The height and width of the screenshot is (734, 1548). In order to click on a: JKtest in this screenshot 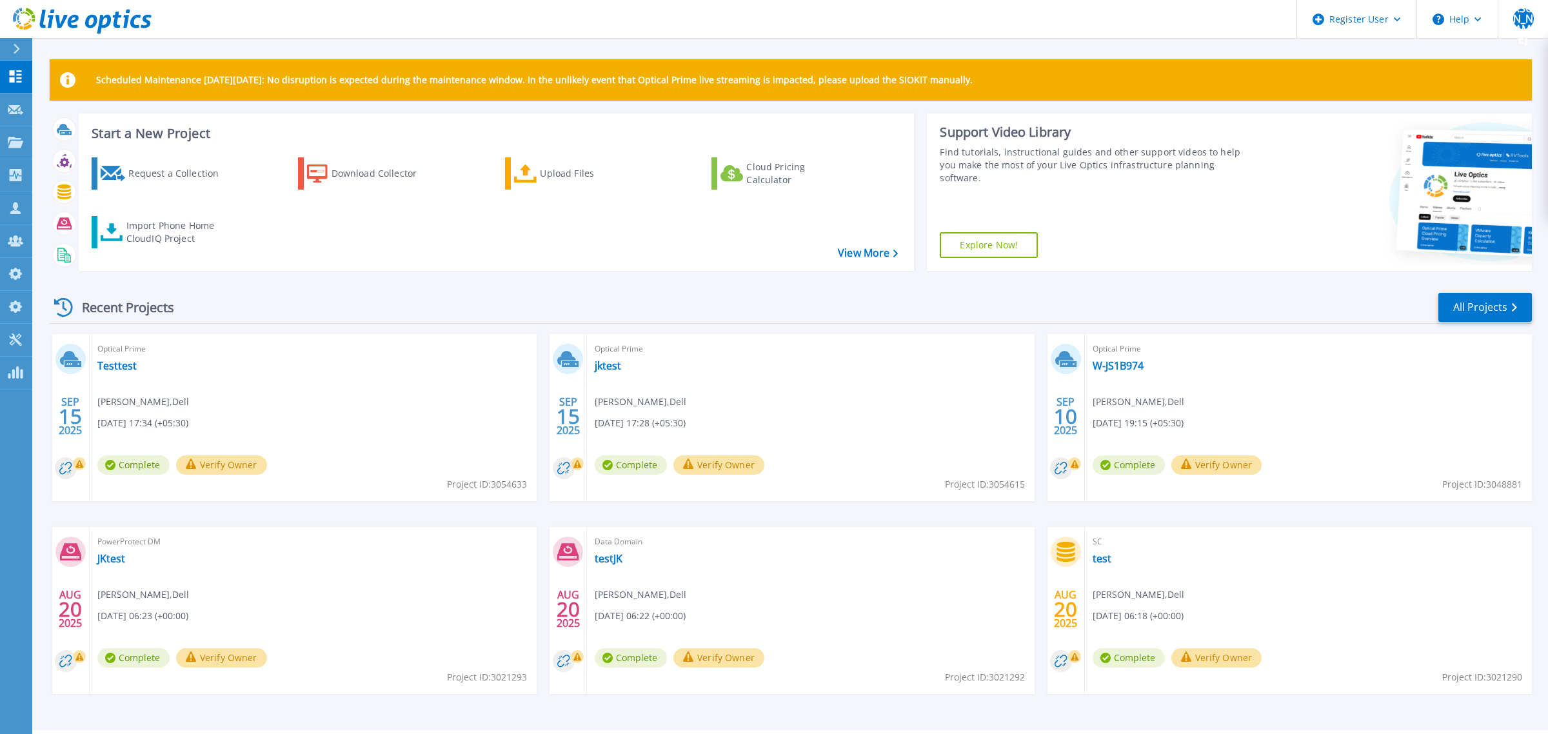, I will do `click(111, 559)`.